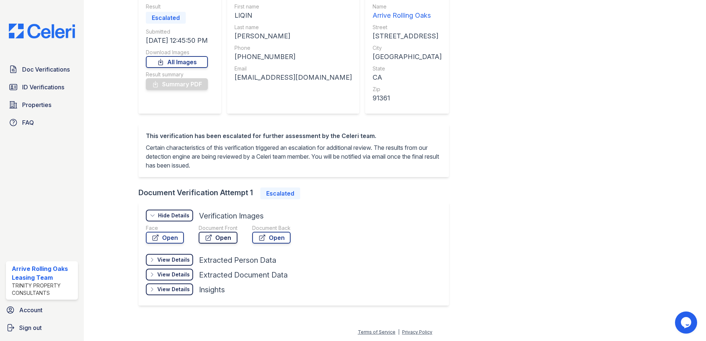 The height and width of the screenshot is (341, 706). What do you see at coordinates (37, 105) in the screenshot?
I see `span: Properties` at bounding box center [37, 105].